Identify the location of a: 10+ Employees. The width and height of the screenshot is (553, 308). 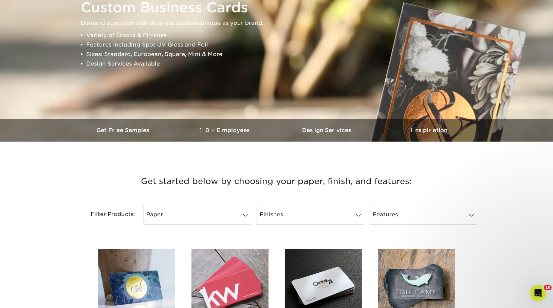
(226, 130).